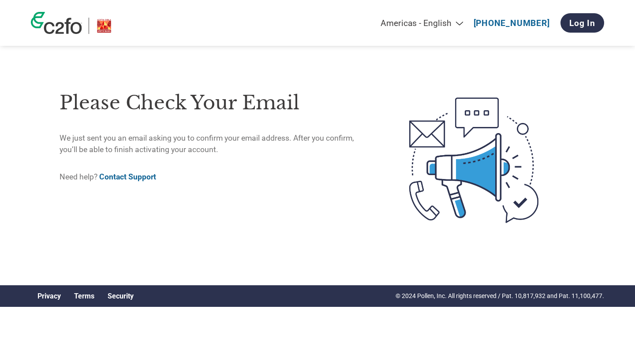 The image size is (635, 358). What do you see at coordinates (500, 296) in the screenshot?
I see `p: © 2024 Pollen, Inc. All rights reserved / Pat. 10,817,932 and Pat. 11,100,477.` at bounding box center [500, 296].